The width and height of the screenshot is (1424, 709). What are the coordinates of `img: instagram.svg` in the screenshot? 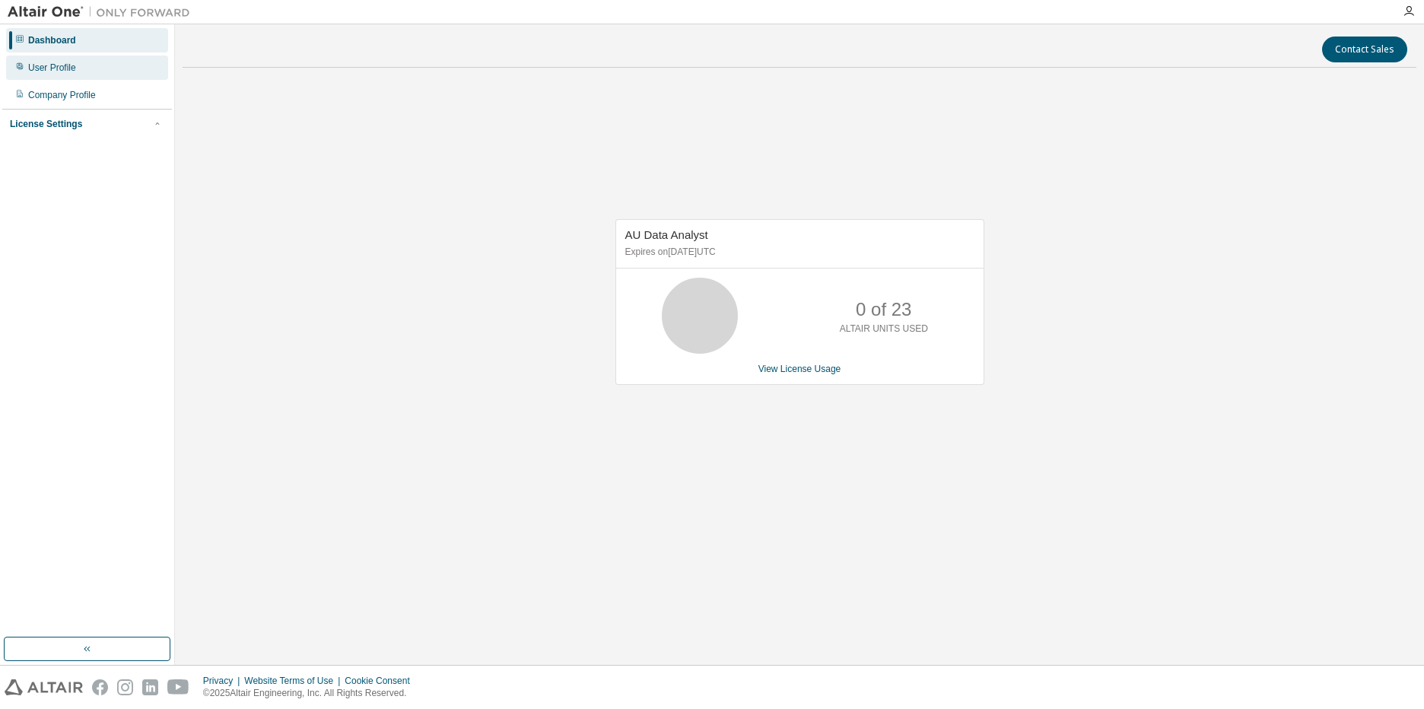 It's located at (125, 687).